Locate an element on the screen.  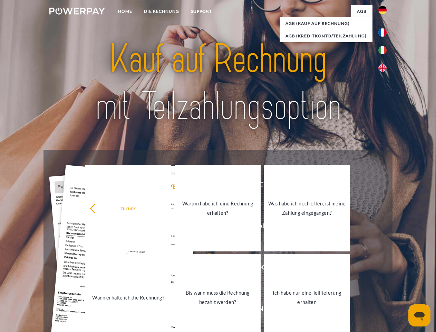
div: Bis wann muss die Rechnung bezahlt werden? is located at coordinates (218, 297).